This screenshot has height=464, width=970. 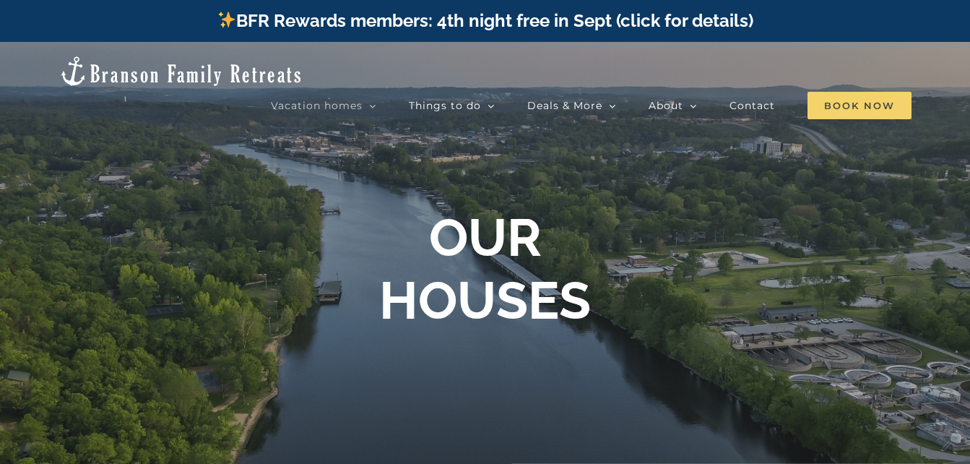 What do you see at coordinates (181, 71) in the screenshot?
I see `img: Branson Family Retreats Logo` at bounding box center [181, 71].